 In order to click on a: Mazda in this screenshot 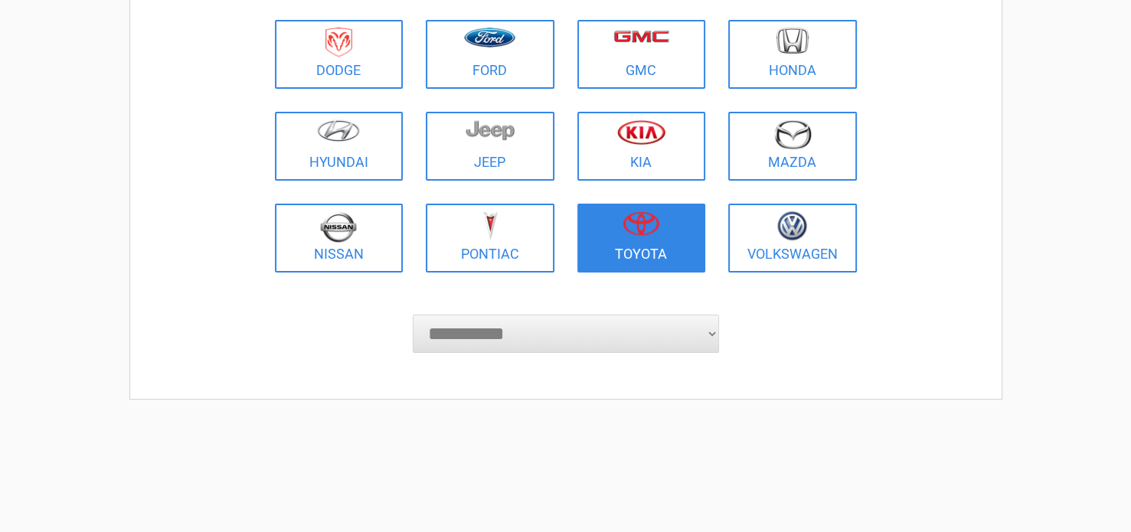, I will do `click(792, 146)`.